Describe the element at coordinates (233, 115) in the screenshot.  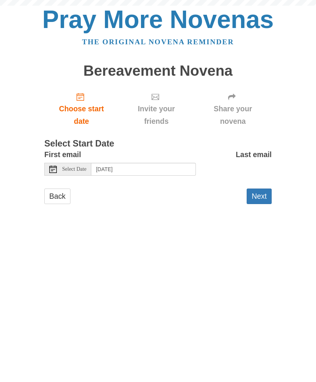
I see `span: Share your novena` at that location.